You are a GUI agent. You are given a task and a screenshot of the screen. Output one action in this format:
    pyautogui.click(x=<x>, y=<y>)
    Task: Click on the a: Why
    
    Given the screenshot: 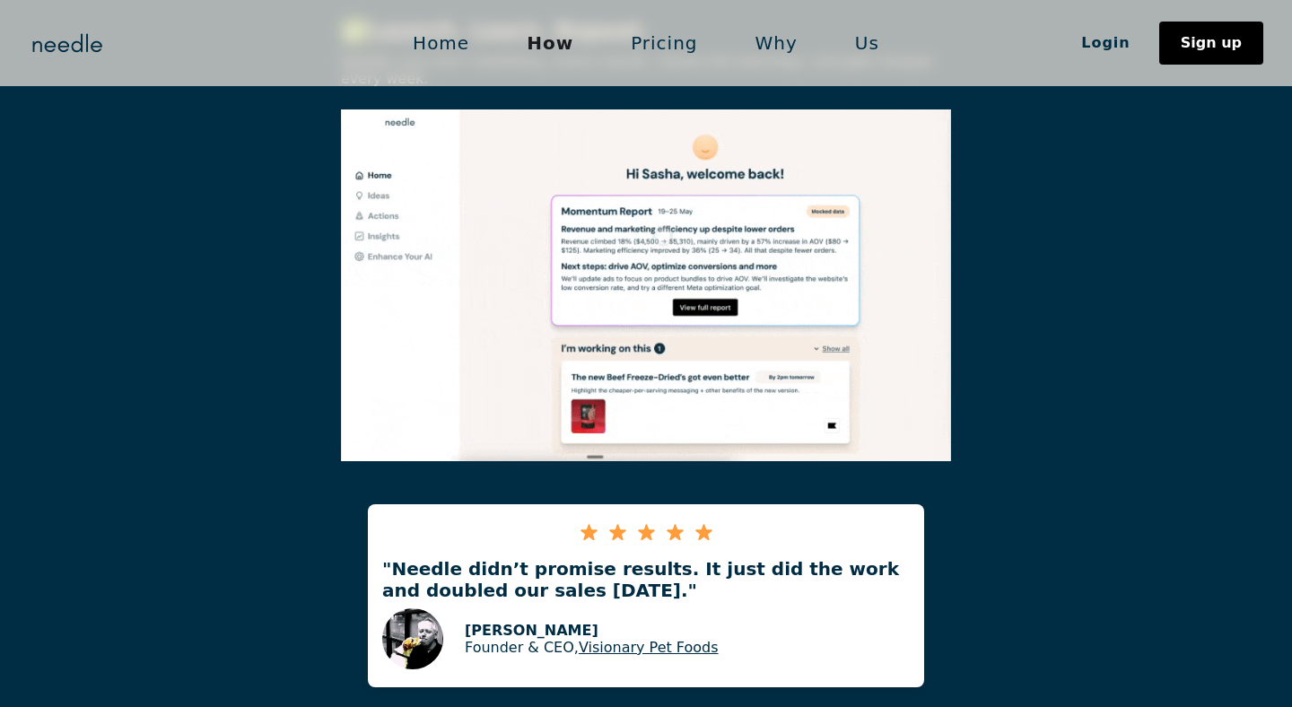 What is the action you would take?
    pyautogui.click(x=776, y=43)
    